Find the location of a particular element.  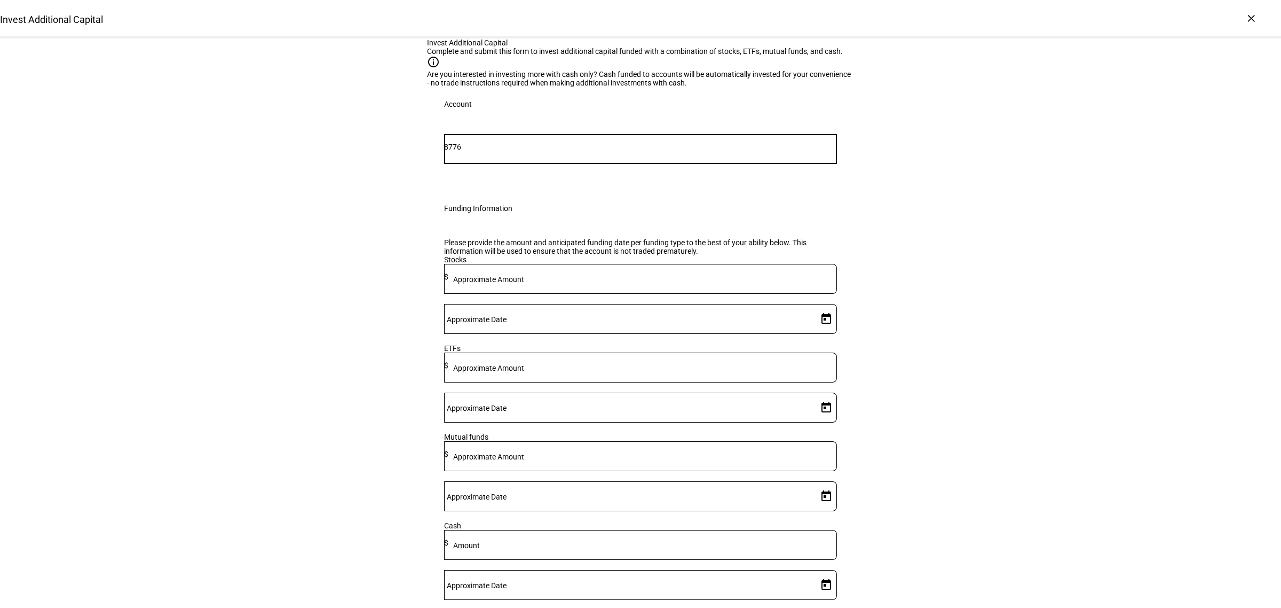

div: Cash is located at coordinates (641, 525).